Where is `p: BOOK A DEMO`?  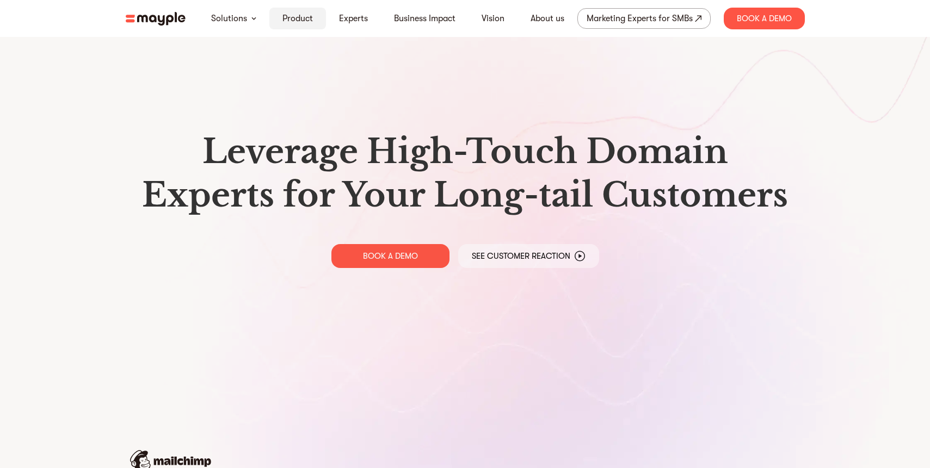
p: BOOK A DEMO is located at coordinates (390, 256).